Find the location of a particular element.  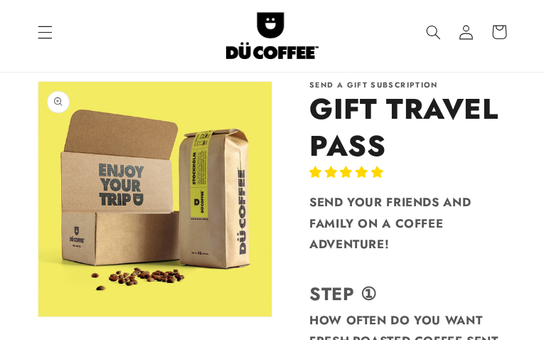

span: 4.90 stars is located at coordinates (349, 172).